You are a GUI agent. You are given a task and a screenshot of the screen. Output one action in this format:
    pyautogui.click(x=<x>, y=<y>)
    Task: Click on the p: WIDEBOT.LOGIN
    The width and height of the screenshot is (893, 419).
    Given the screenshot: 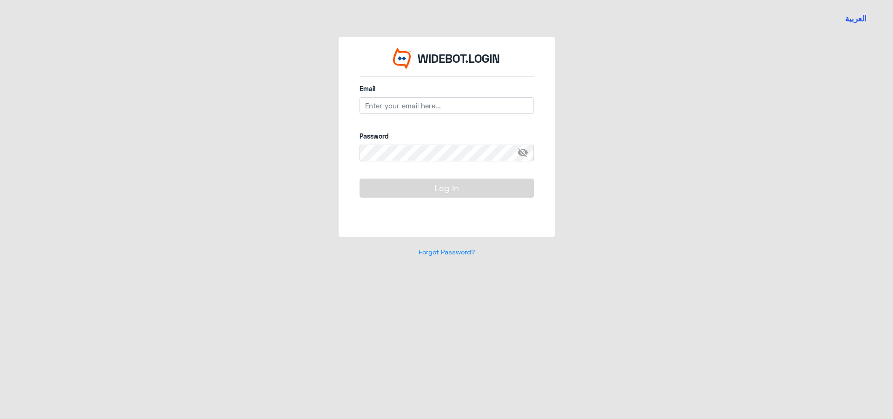 What is the action you would take?
    pyautogui.click(x=458, y=59)
    